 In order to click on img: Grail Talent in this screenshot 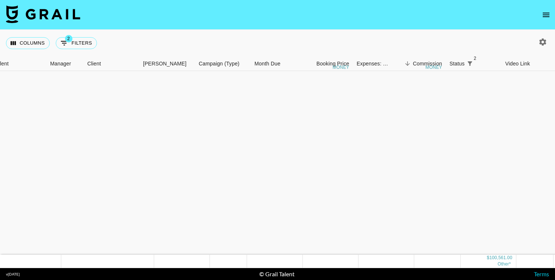, I will do `click(43, 14)`.